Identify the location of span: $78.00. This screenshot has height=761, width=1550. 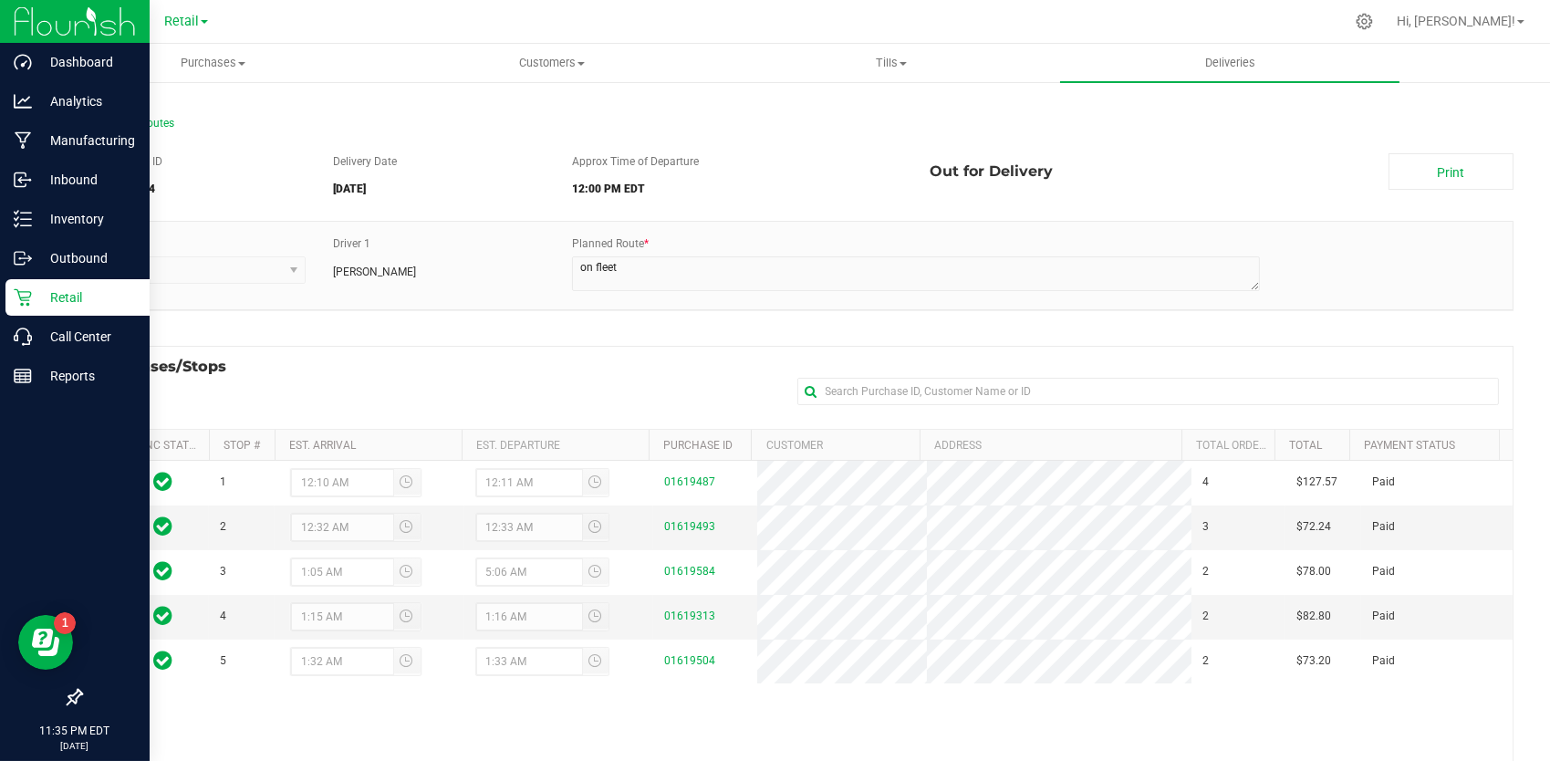
(1314, 571).